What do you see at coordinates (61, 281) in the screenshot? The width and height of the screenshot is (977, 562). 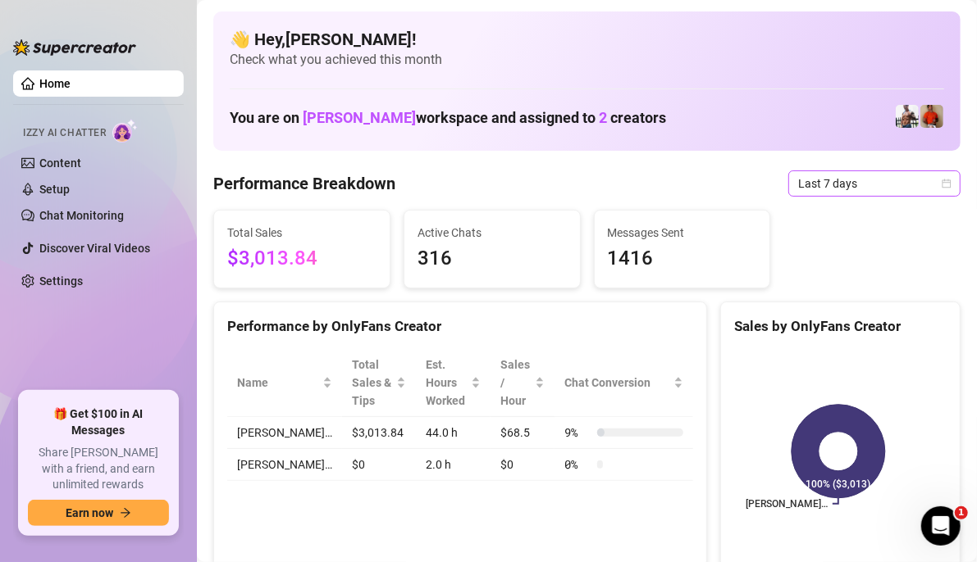 I see `a: Settings` at bounding box center [61, 281].